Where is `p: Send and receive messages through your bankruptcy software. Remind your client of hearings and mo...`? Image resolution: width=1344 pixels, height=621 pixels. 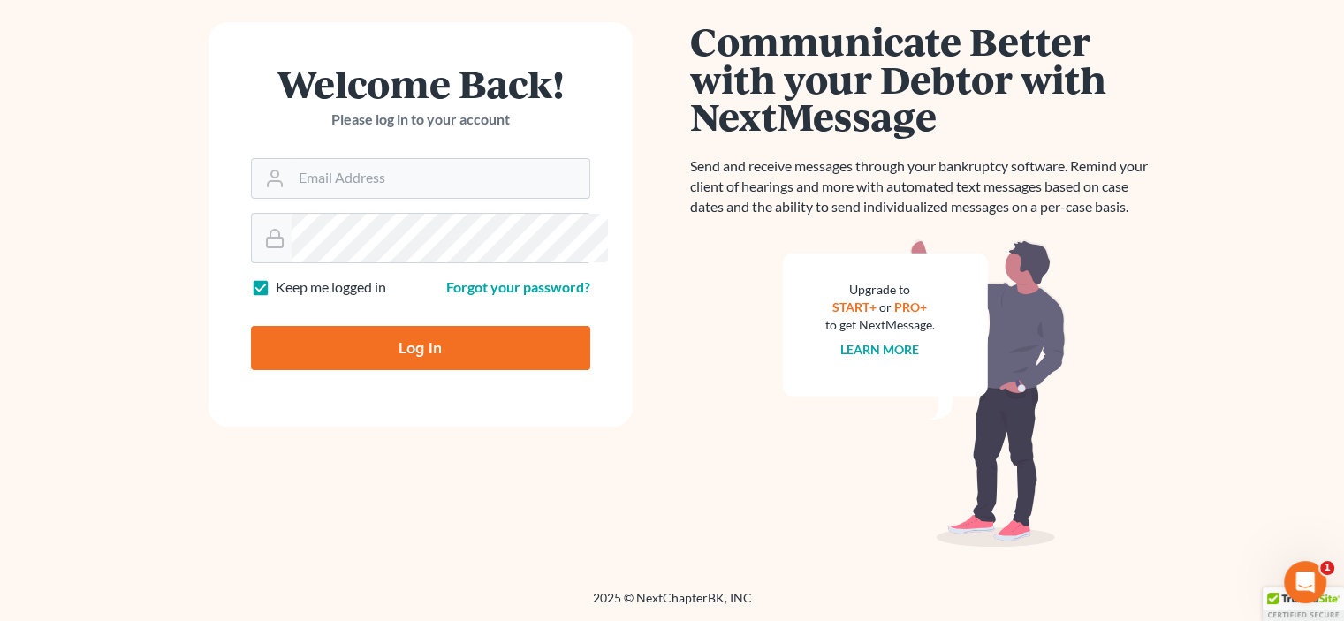 p: Send and receive messages through your bankruptcy software. Remind your client of hearings and mo... is located at coordinates (924, 186).